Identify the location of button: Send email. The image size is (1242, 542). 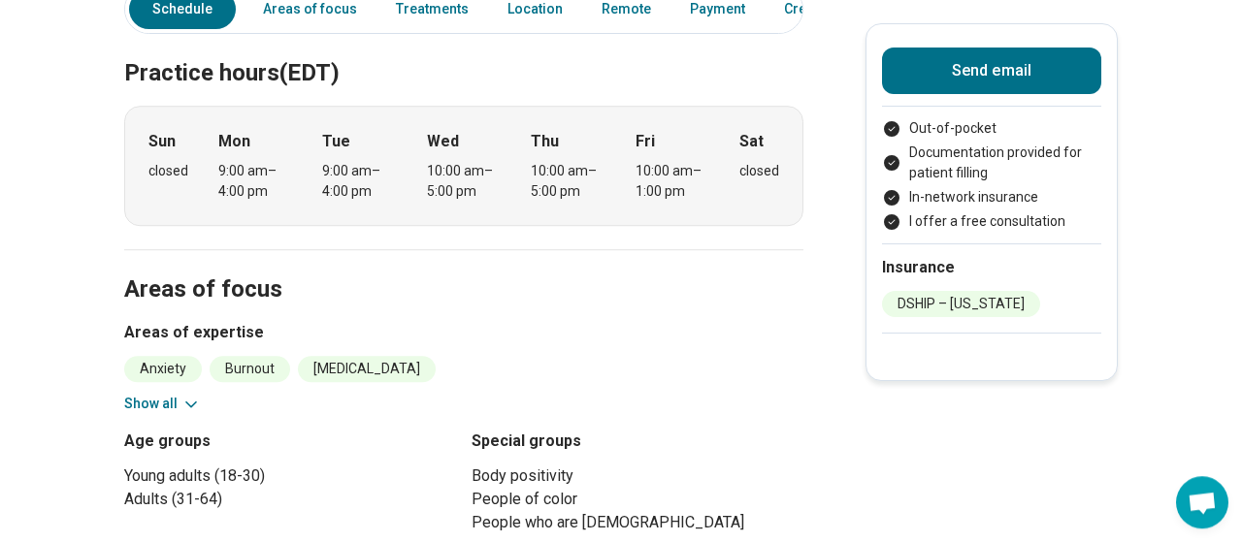
(992, 71).